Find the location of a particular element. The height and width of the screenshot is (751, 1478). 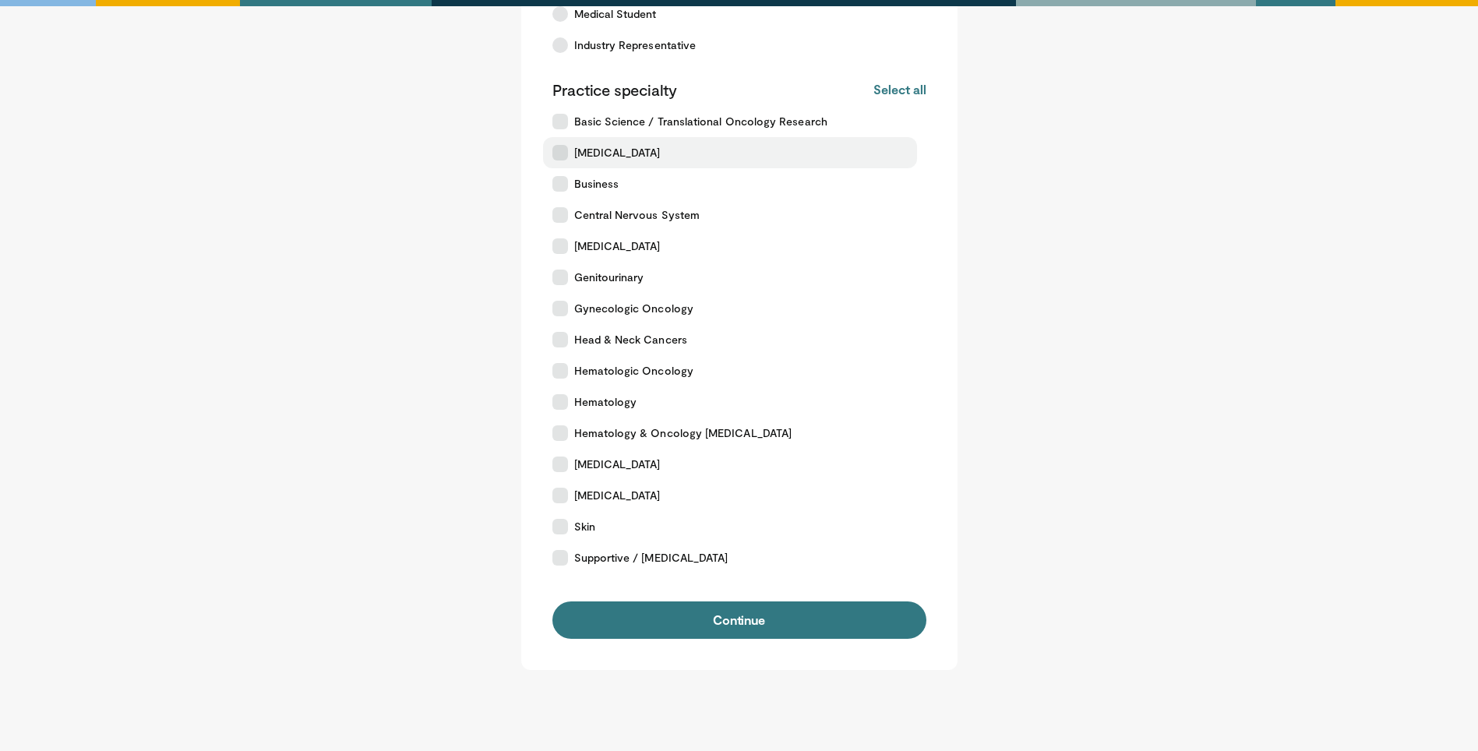

button: Select all is located at coordinates (899, 90).